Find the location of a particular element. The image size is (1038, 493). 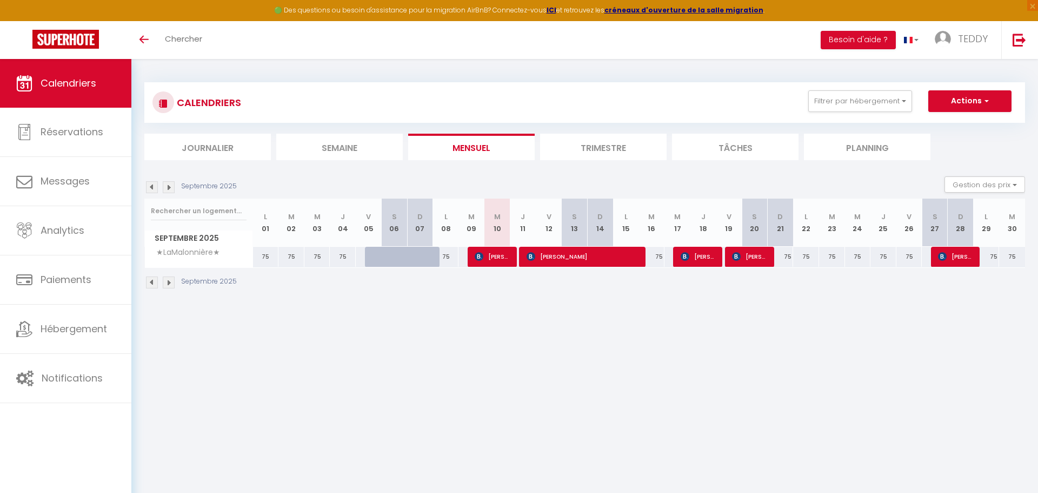

th: 20 is located at coordinates (755, 222).